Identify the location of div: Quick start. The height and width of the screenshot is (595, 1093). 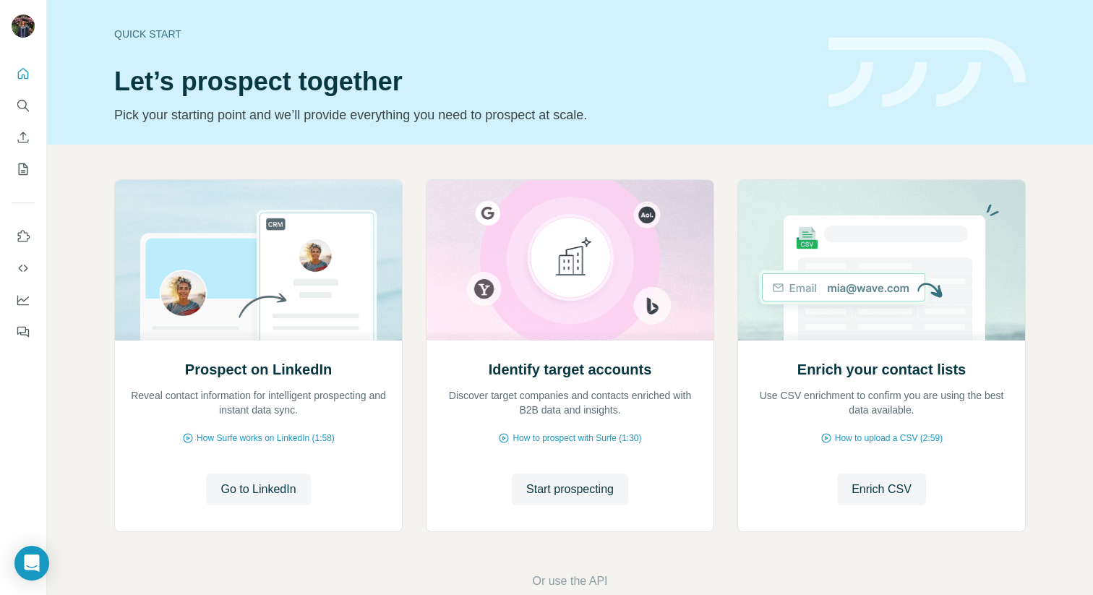
(463, 34).